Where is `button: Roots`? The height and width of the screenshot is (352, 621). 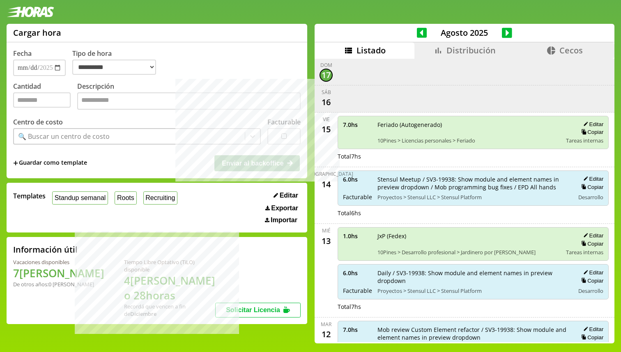 button: Roots is located at coordinates (125, 198).